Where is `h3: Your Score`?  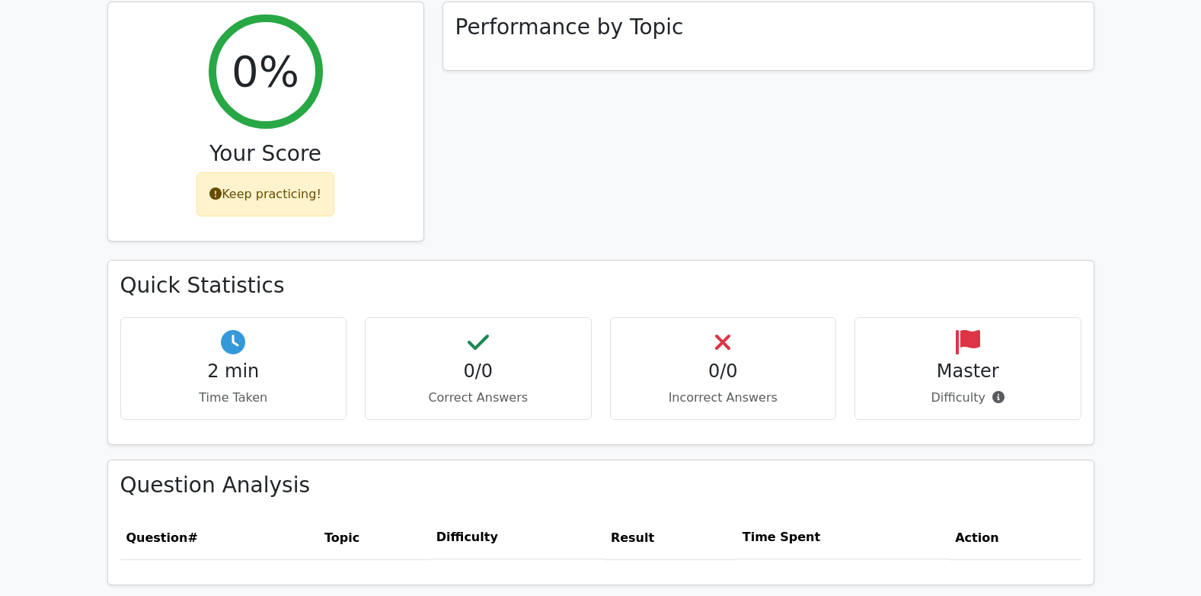
h3: Your Score is located at coordinates (266, 154).